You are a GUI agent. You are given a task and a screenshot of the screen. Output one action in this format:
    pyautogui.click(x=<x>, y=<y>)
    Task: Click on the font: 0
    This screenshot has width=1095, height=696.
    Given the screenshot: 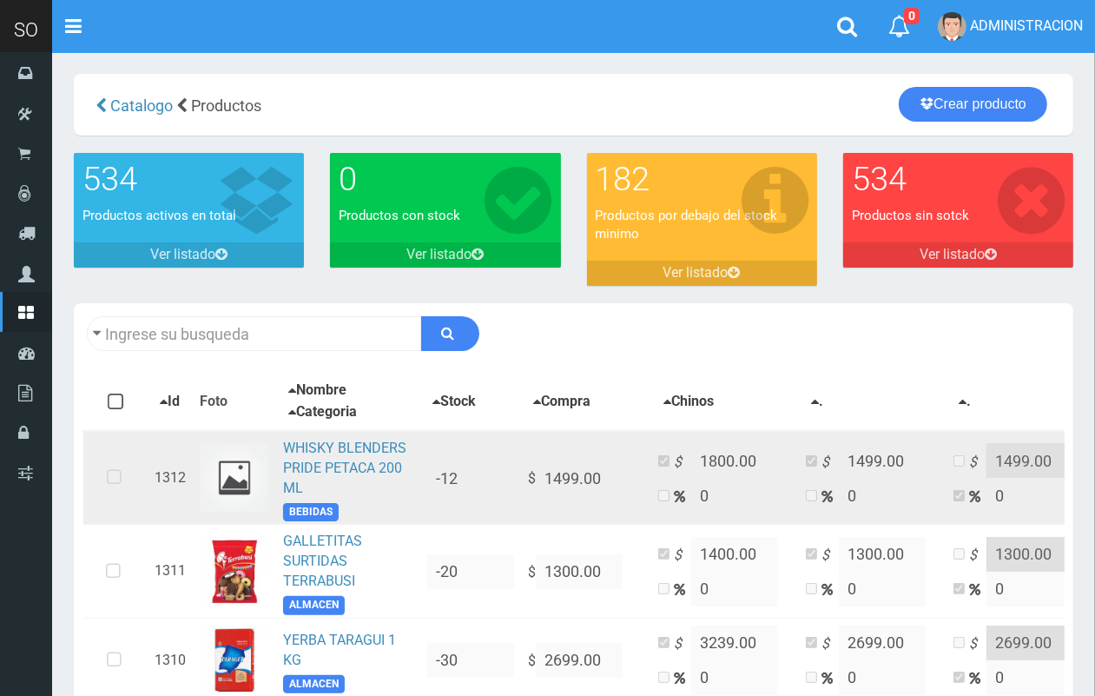 What is the action you would take?
    pyautogui.click(x=347, y=179)
    